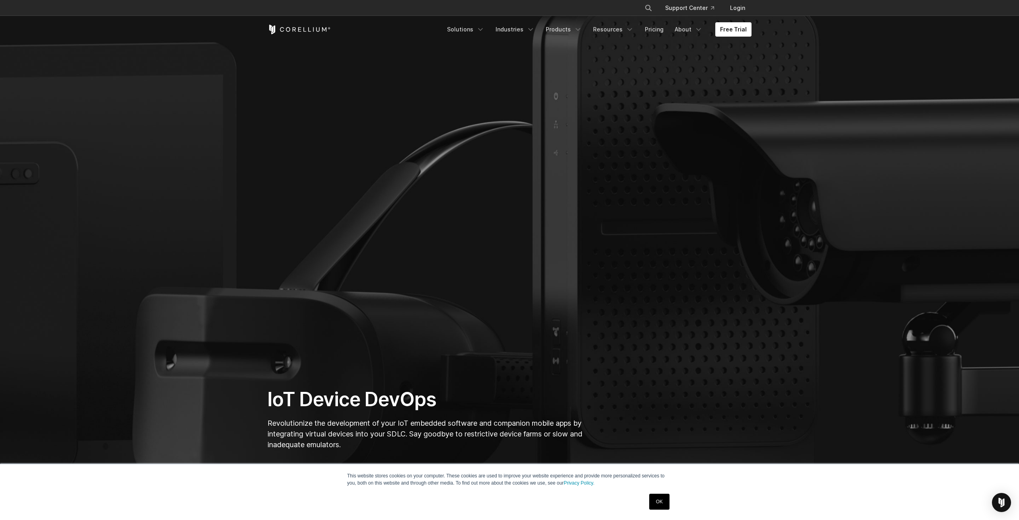 This screenshot has height=520, width=1019. I want to click on a: Free Trial, so click(733, 29).